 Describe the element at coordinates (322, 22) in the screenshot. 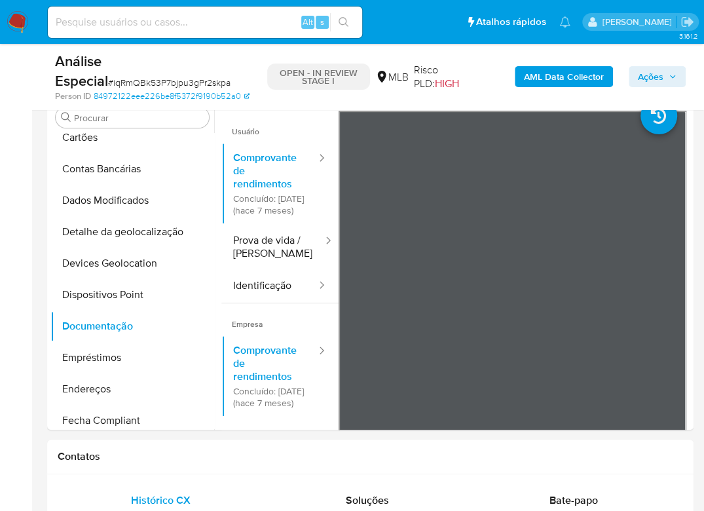

I see `span: s` at that location.